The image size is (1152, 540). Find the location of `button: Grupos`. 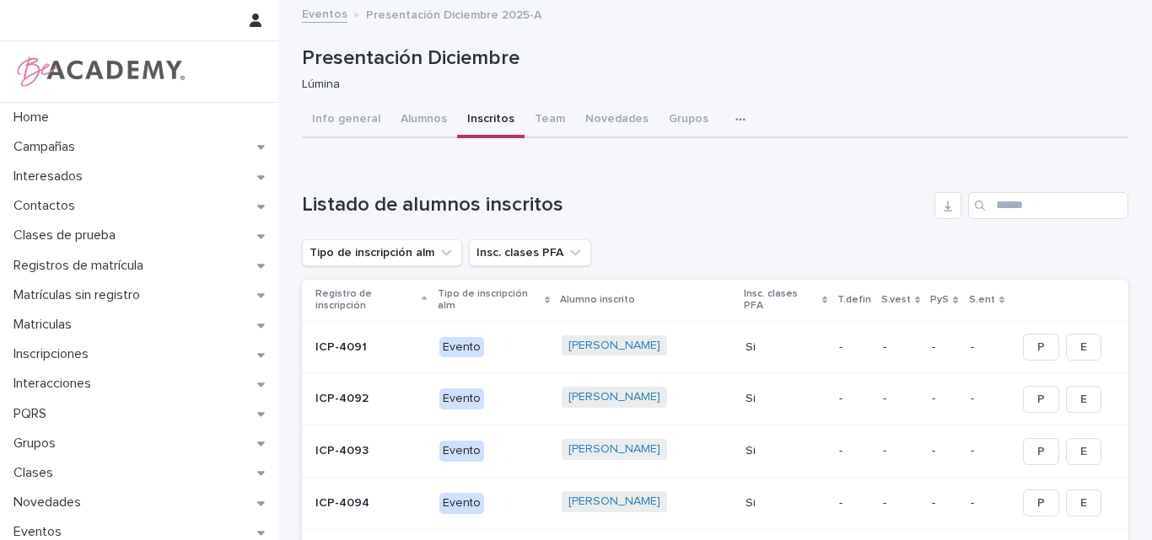

button: Grupos is located at coordinates (688, 121).